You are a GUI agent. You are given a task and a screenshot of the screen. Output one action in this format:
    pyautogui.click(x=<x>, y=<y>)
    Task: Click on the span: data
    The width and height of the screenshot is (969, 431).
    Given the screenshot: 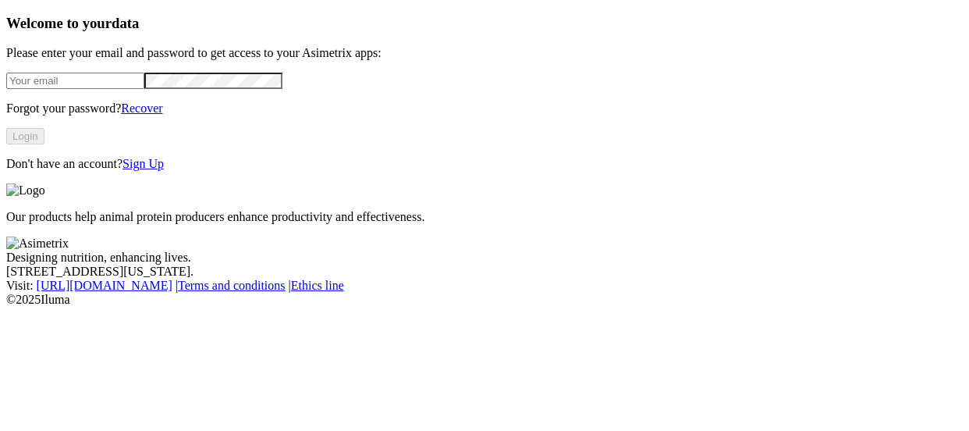 What is the action you would take?
    pyautogui.click(x=125, y=23)
    